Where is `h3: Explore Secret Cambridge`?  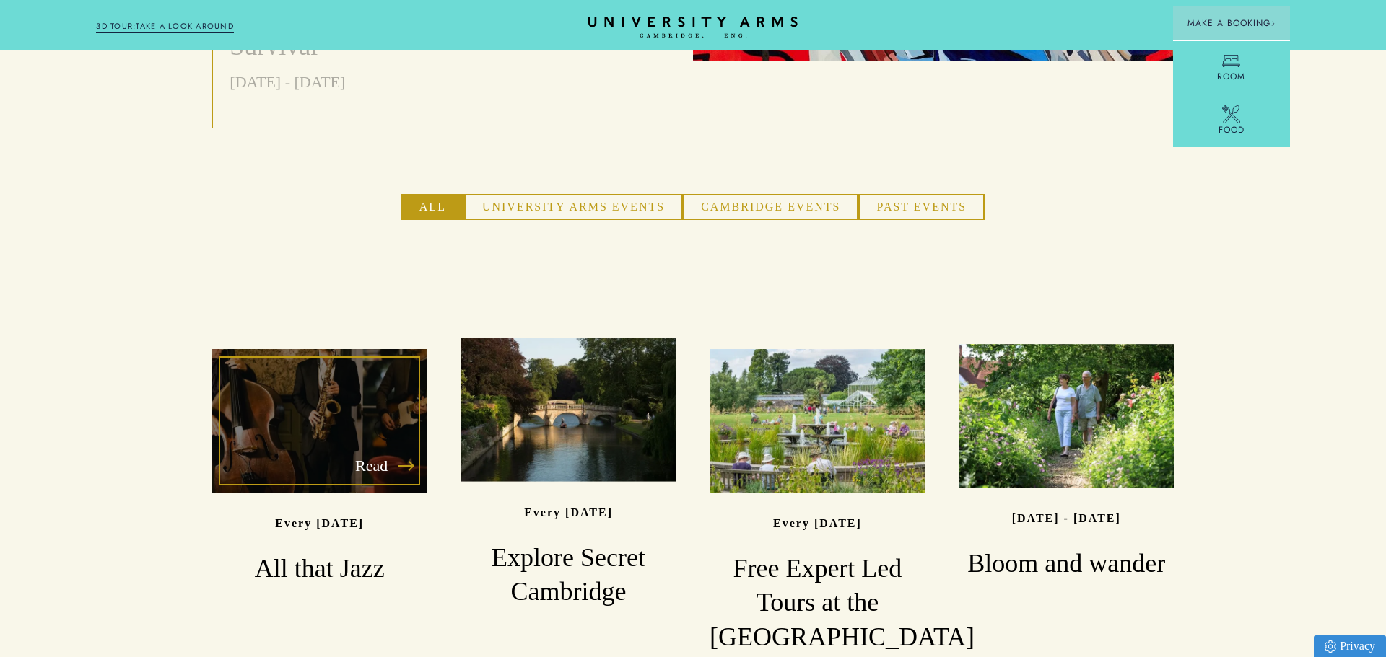
h3: Explore Secret Cambridge is located at coordinates (568, 575).